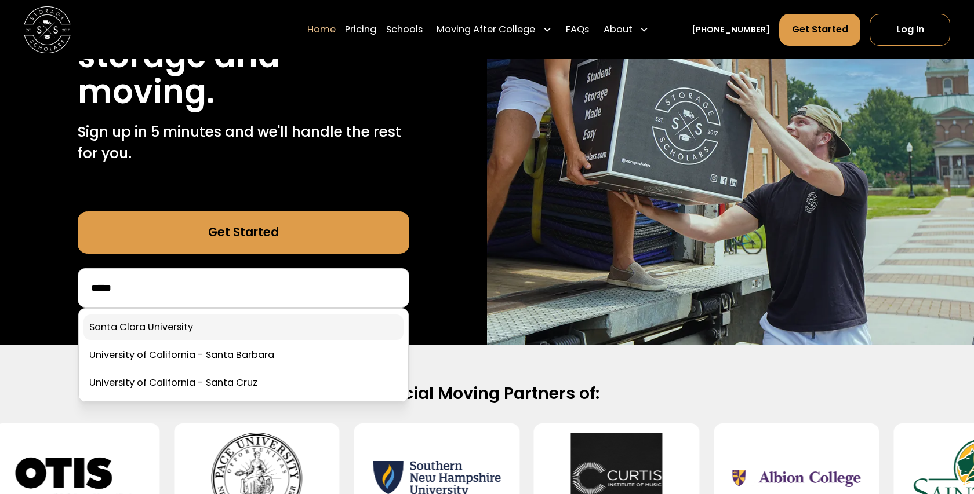 Image resolution: width=974 pixels, height=494 pixels. What do you see at coordinates (243, 56) in the screenshot?
I see `h1: Stress free student storage and moving.` at bounding box center [243, 56].